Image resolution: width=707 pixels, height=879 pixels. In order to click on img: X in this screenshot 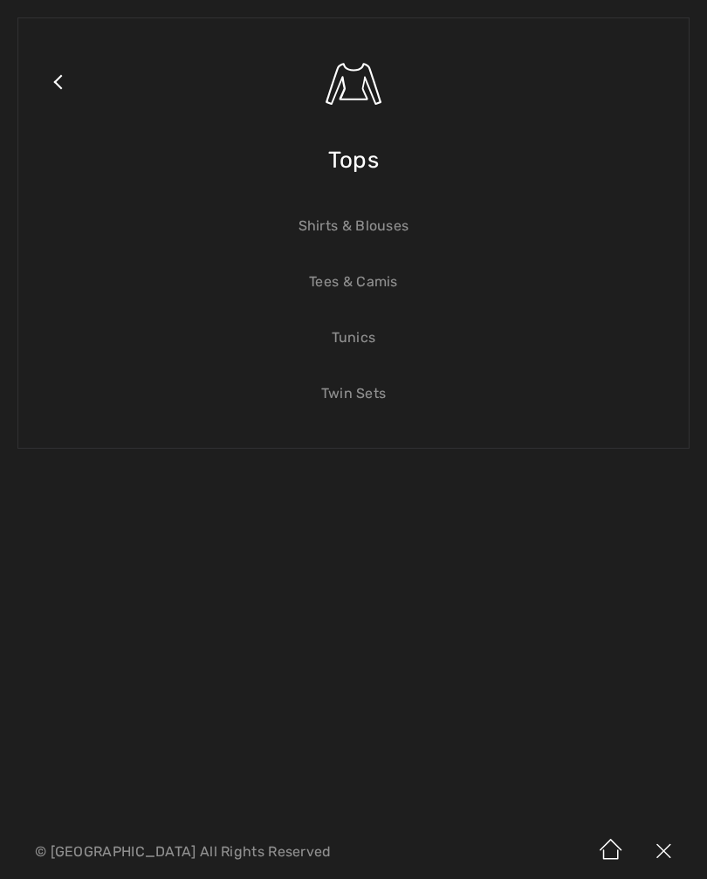, I will do `click(663, 852)`.